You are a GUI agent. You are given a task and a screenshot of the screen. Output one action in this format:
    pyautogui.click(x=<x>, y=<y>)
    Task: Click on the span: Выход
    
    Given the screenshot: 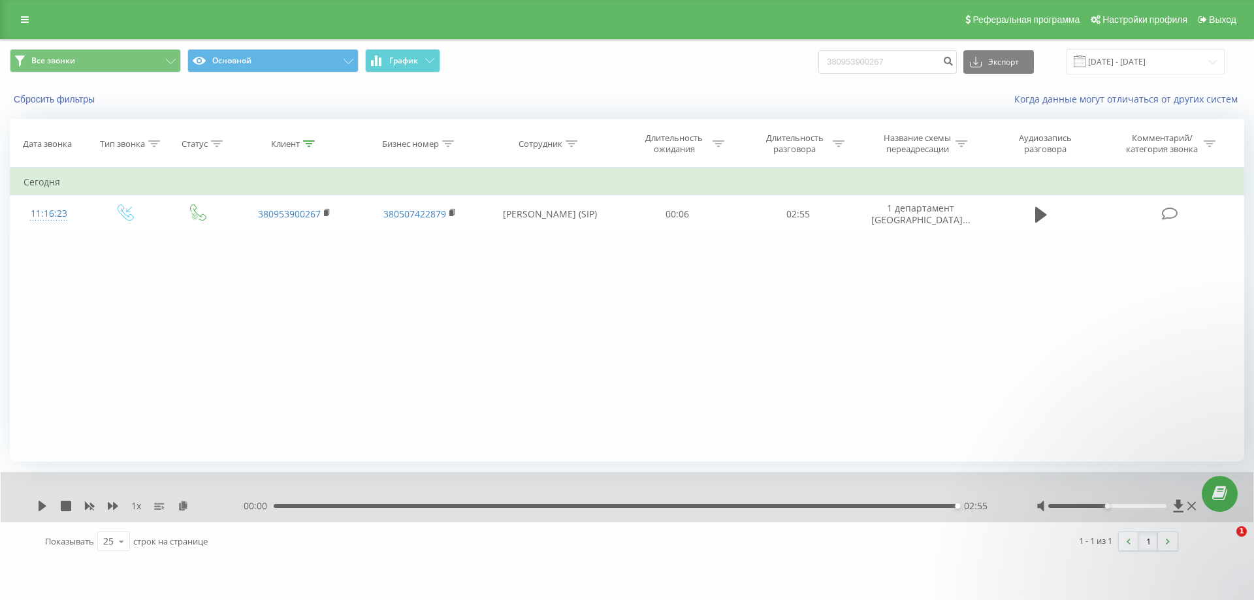 What is the action you would take?
    pyautogui.click(x=1223, y=20)
    